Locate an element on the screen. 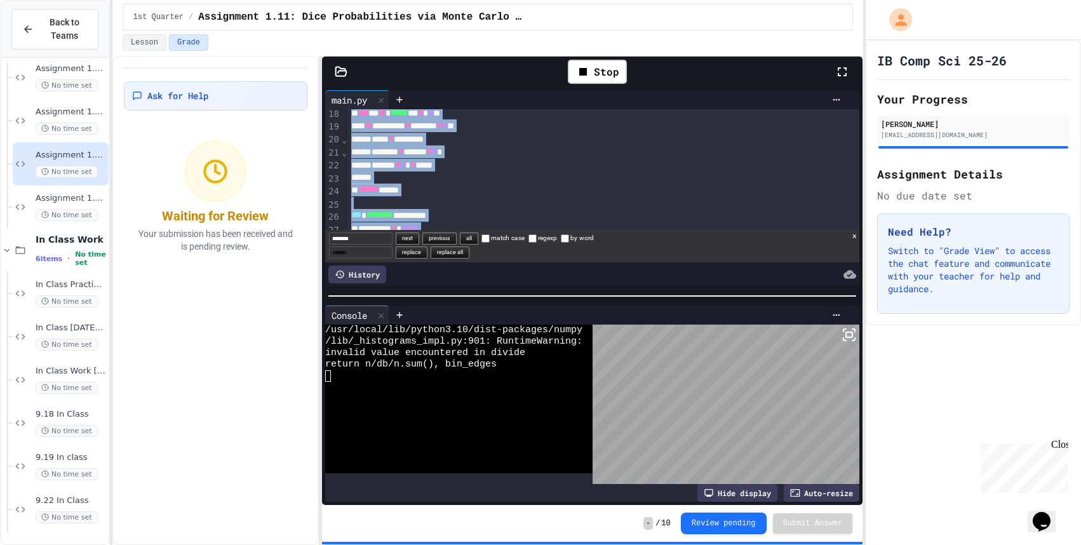 The image size is (1081, 545). button: Review pending is located at coordinates (723, 523).